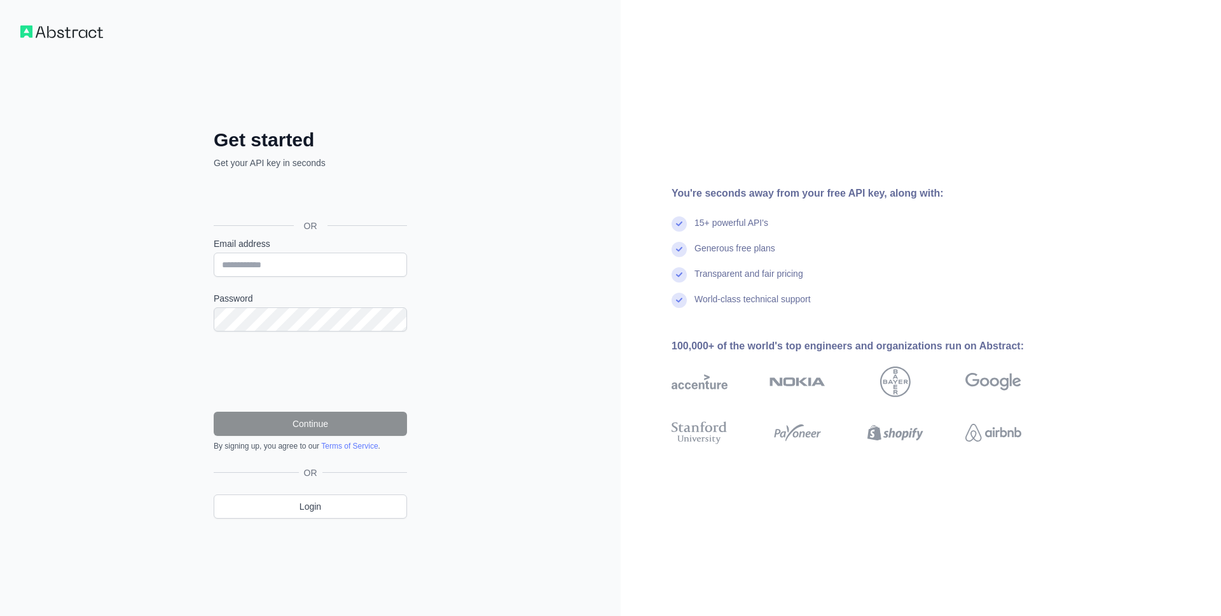 This screenshot has width=1221, height=616. Describe the element at coordinates (797, 382) in the screenshot. I see `img: nokia` at that location.